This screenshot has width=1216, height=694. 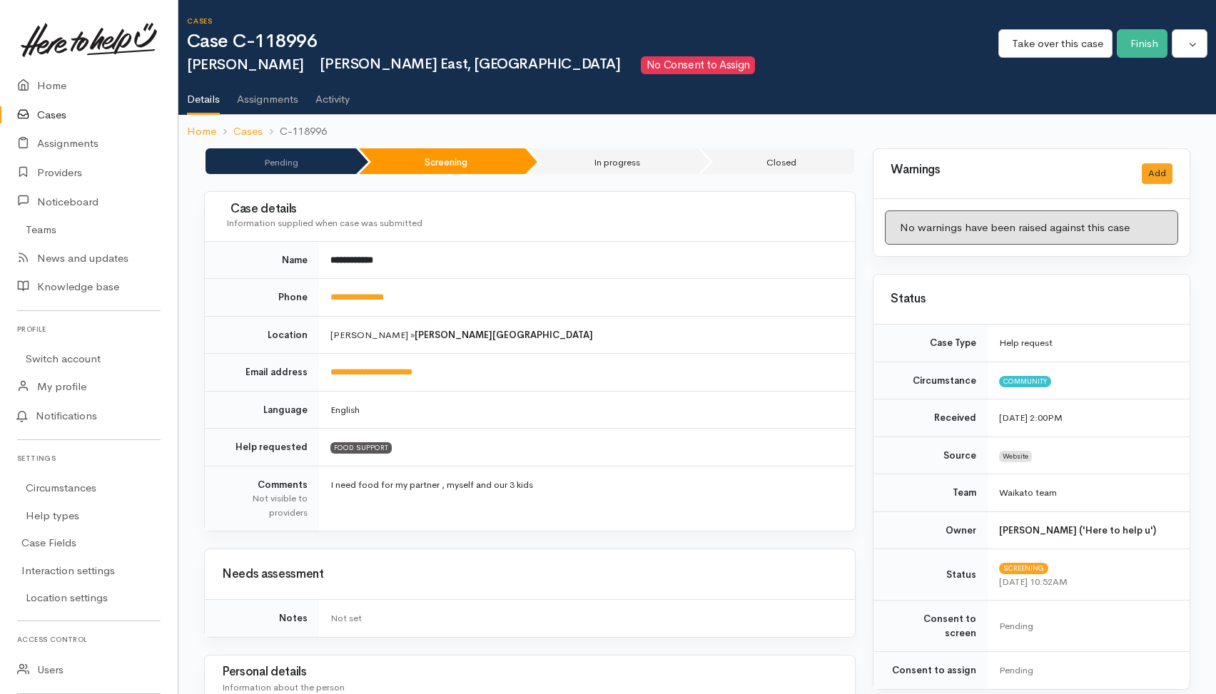 What do you see at coordinates (248, 131) in the screenshot?
I see `a: Cases` at bounding box center [248, 131].